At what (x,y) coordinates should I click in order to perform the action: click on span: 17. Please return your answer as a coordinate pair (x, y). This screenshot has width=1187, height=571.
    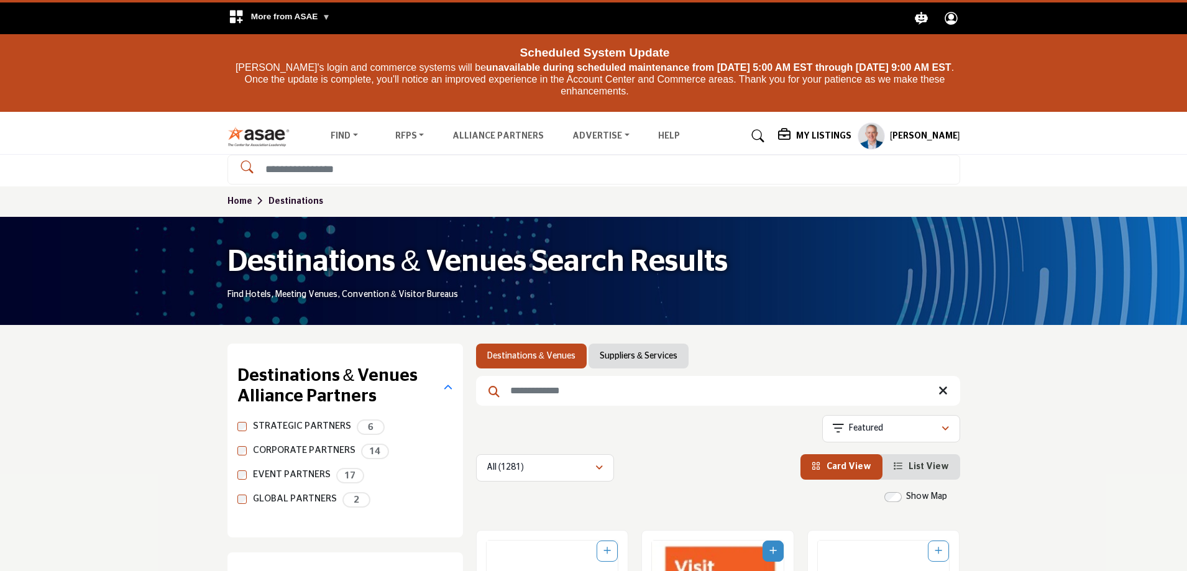
    Looking at the image, I should click on (350, 476).